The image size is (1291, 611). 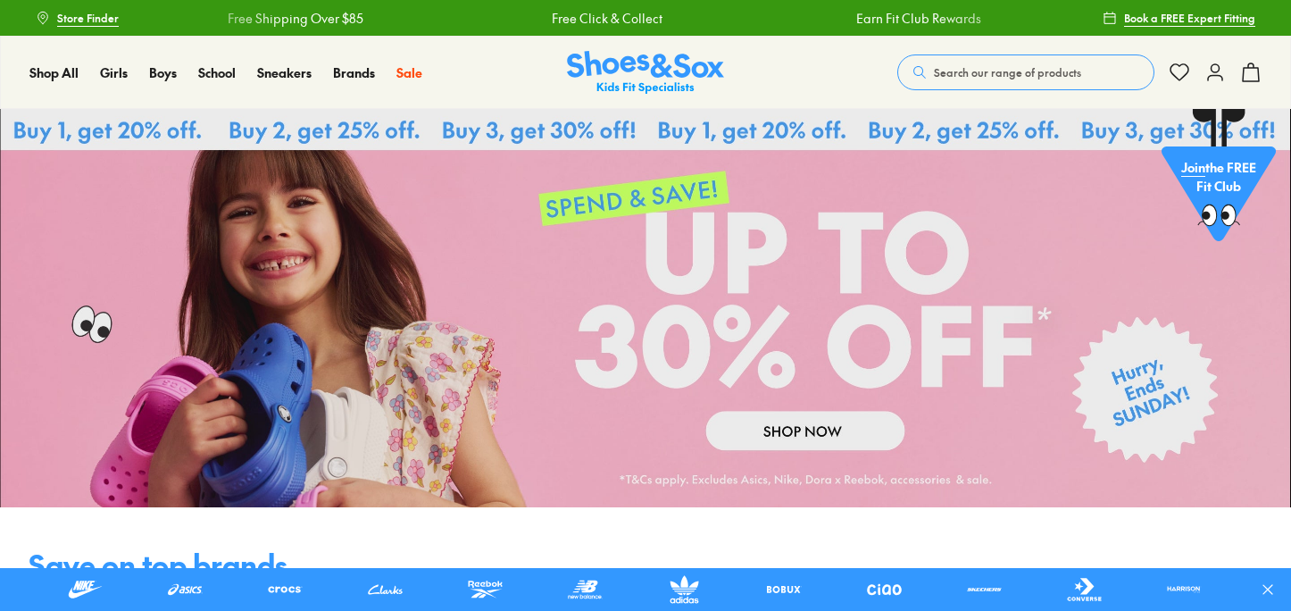 What do you see at coordinates (1178, 18) in the screenshot?
I see `a: Book a FREE Expert Fitting` at bounding box center [1178, 18].